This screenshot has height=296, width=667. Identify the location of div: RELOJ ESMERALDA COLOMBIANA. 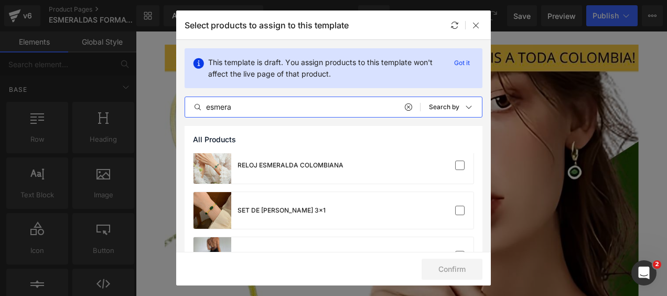
(291, 165).